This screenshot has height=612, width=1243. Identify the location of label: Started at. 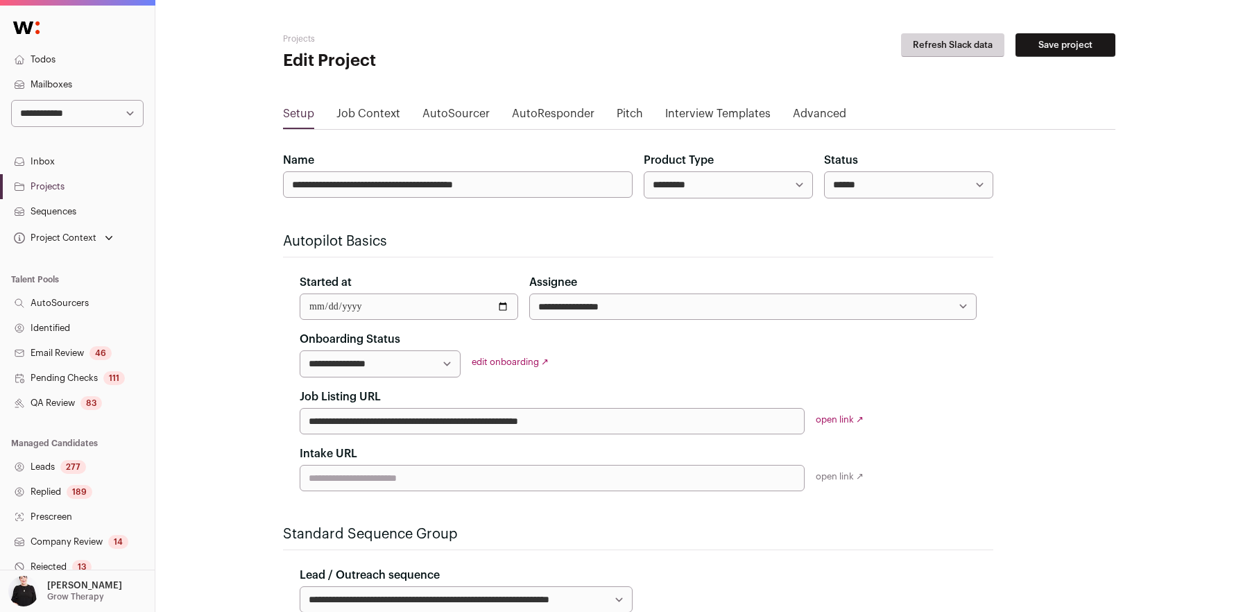
(325, 282).